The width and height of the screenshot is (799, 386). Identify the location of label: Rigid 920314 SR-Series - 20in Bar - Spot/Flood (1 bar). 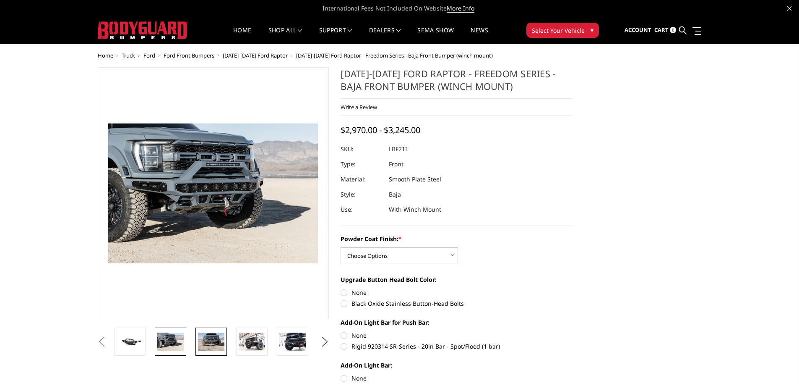
(456, 346).